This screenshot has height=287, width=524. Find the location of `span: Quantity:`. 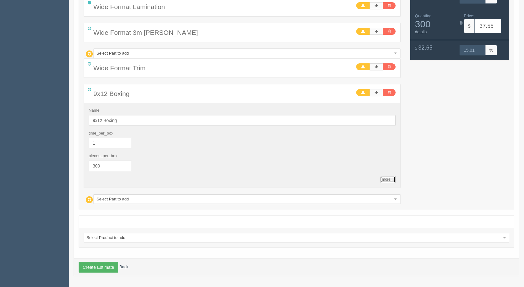

span: Quantity: is located at coordinates (424, 16).